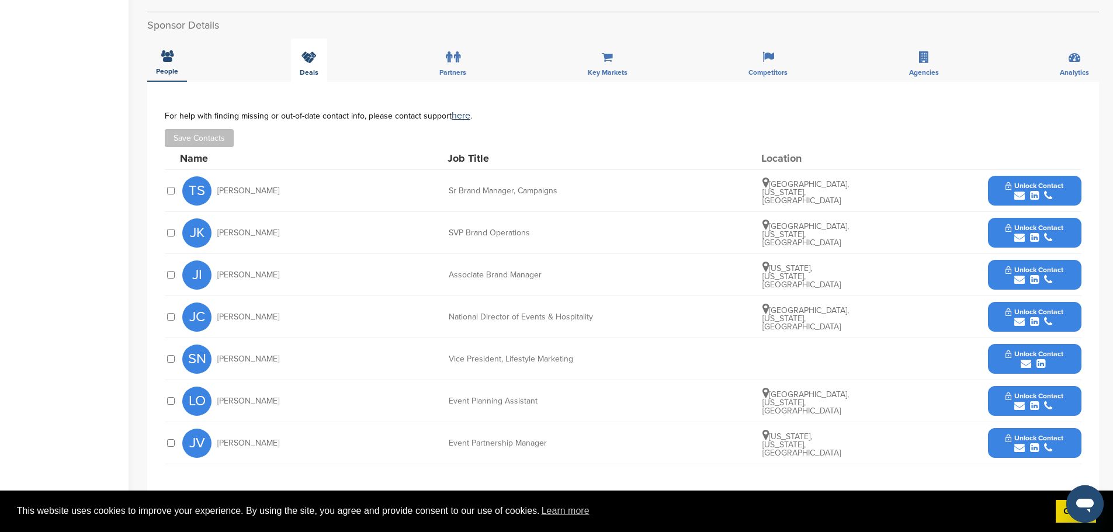 The image size is (1113, 532). What do you see at coordinates (461, 116) in the screenshot?
I see `a: here` at bounding box center [461, 116].